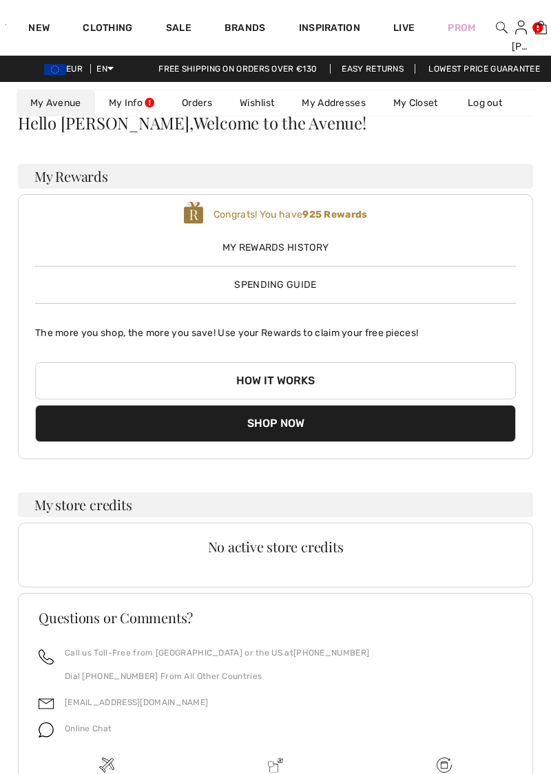 The width and height of the screenshot is (551, 774). Describe the element at coordinates (6, 25) in the screenshot. I see `img: 1ère Avenue` at that location.